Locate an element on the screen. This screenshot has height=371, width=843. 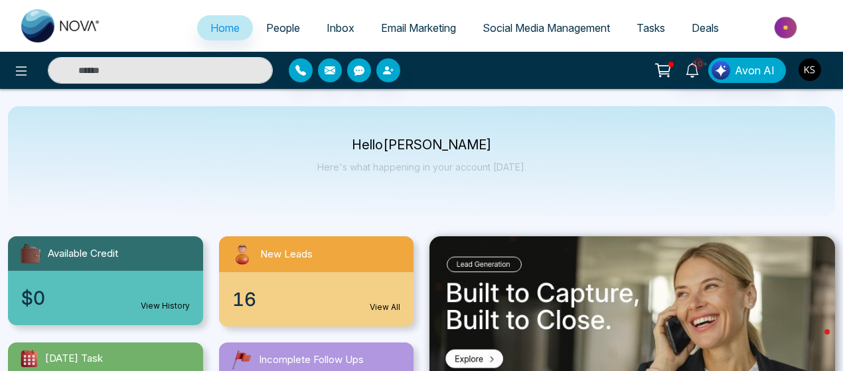
button: Avon AI is located at coordinates (746, 70).